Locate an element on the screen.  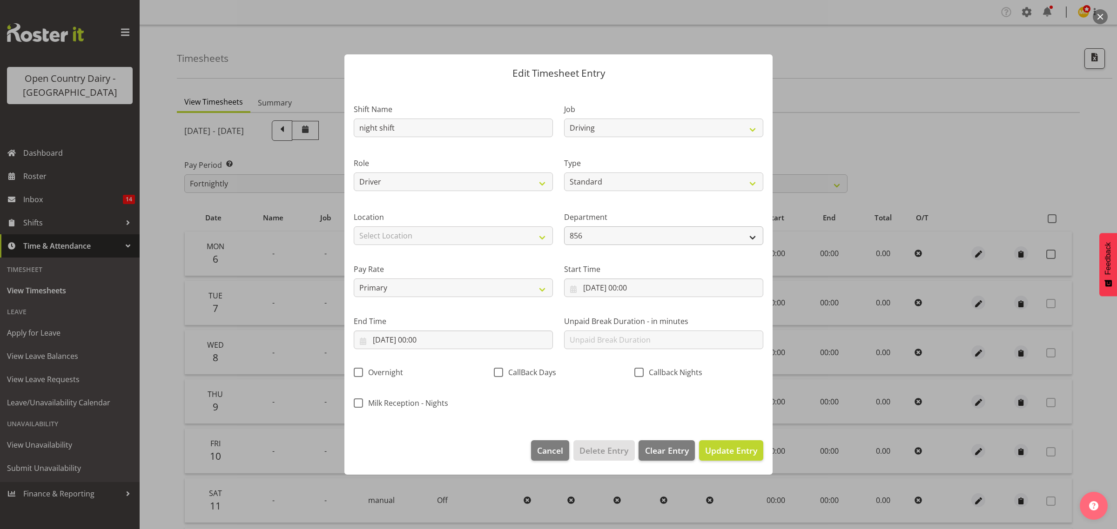
span: Overnight is located at coordinates (383, 373).